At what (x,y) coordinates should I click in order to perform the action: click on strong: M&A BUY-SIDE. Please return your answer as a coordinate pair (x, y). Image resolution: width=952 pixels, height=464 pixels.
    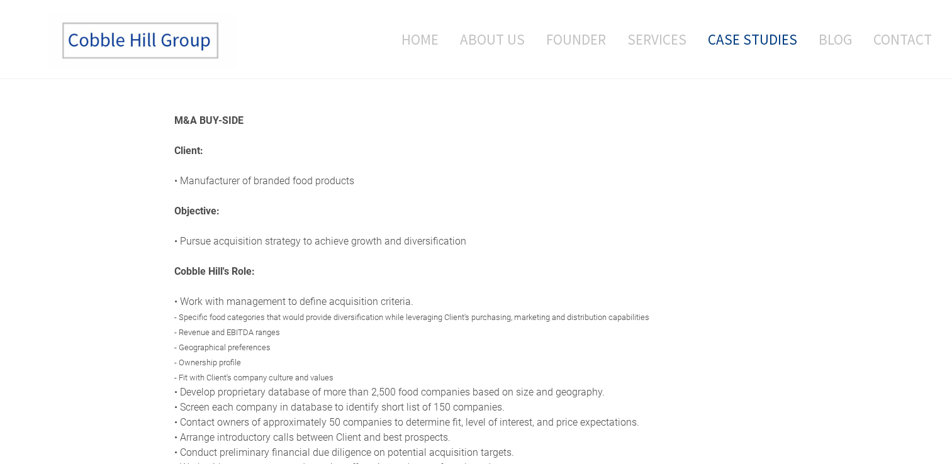
    Looking at the image, I should click on (209, 120).